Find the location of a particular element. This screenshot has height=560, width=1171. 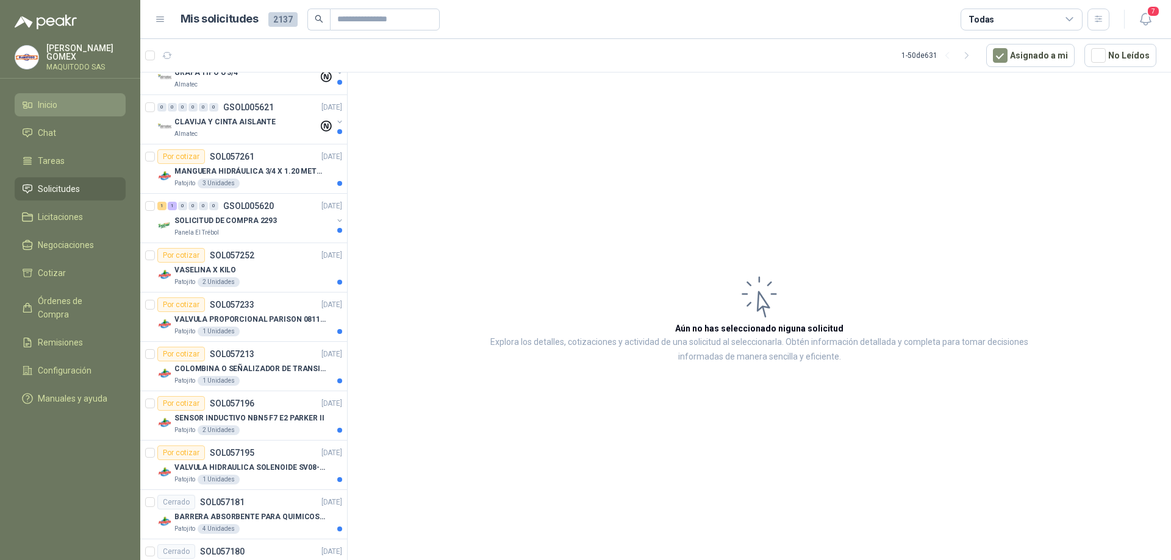

a: Tareas is located at coordinates (70, 161).